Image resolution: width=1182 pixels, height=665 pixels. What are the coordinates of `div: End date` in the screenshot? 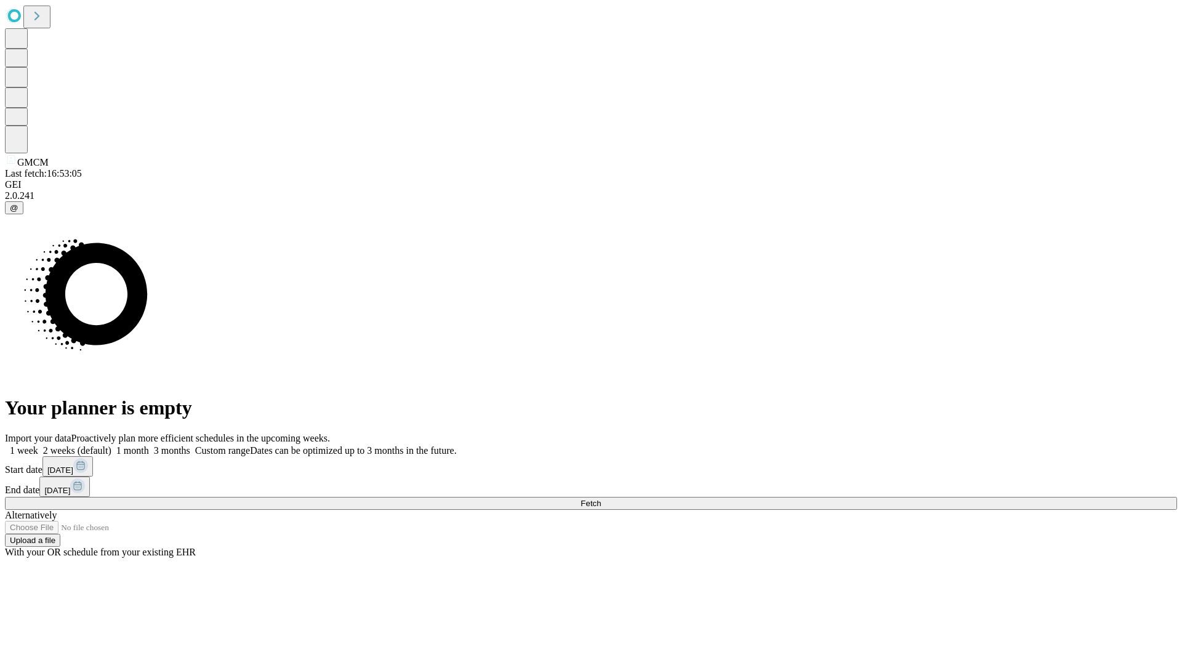 It's located at (591, 486).